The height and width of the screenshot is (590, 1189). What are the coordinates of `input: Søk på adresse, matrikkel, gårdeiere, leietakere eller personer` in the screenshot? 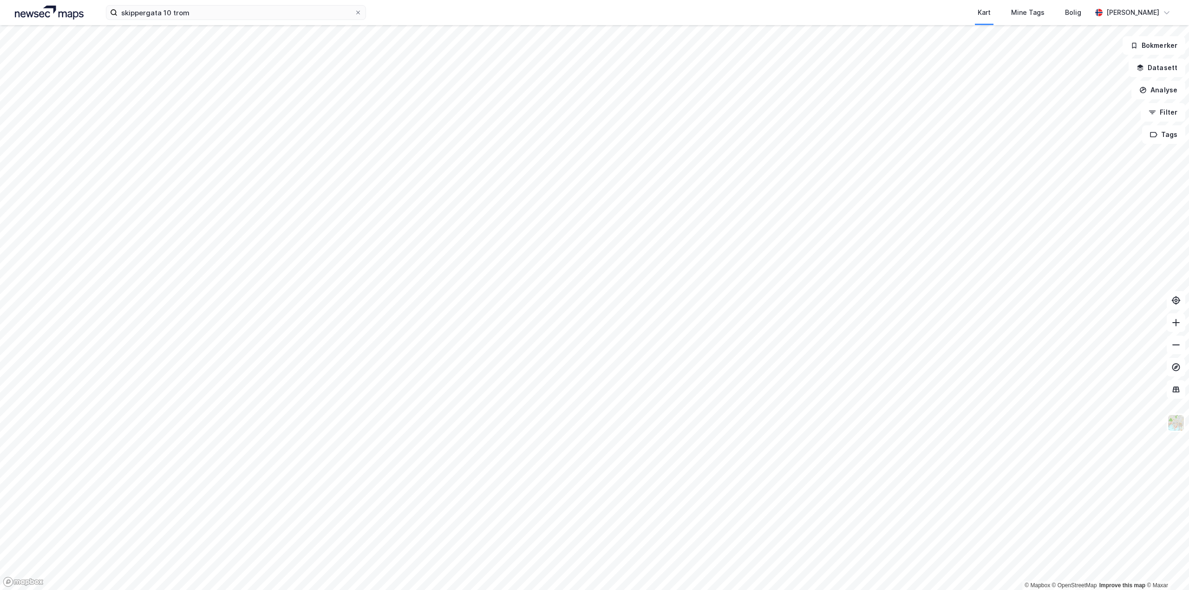 It's located at (236, 13).